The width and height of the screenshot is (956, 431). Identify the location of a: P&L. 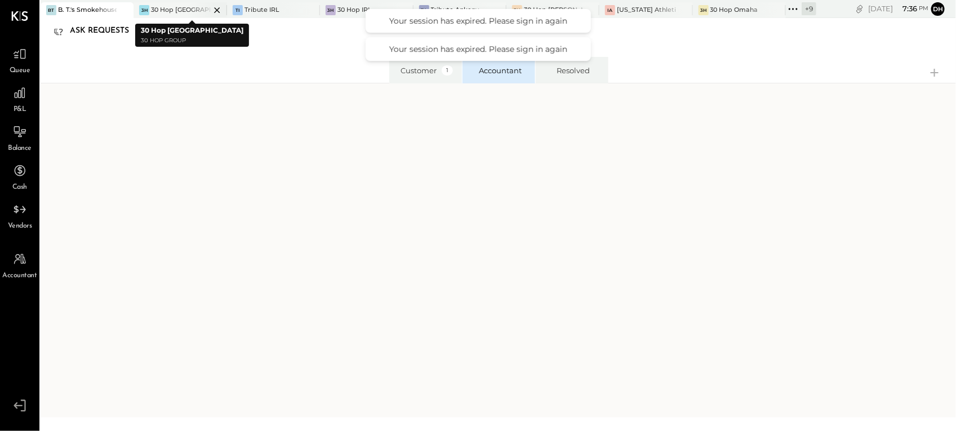
(20, 99).